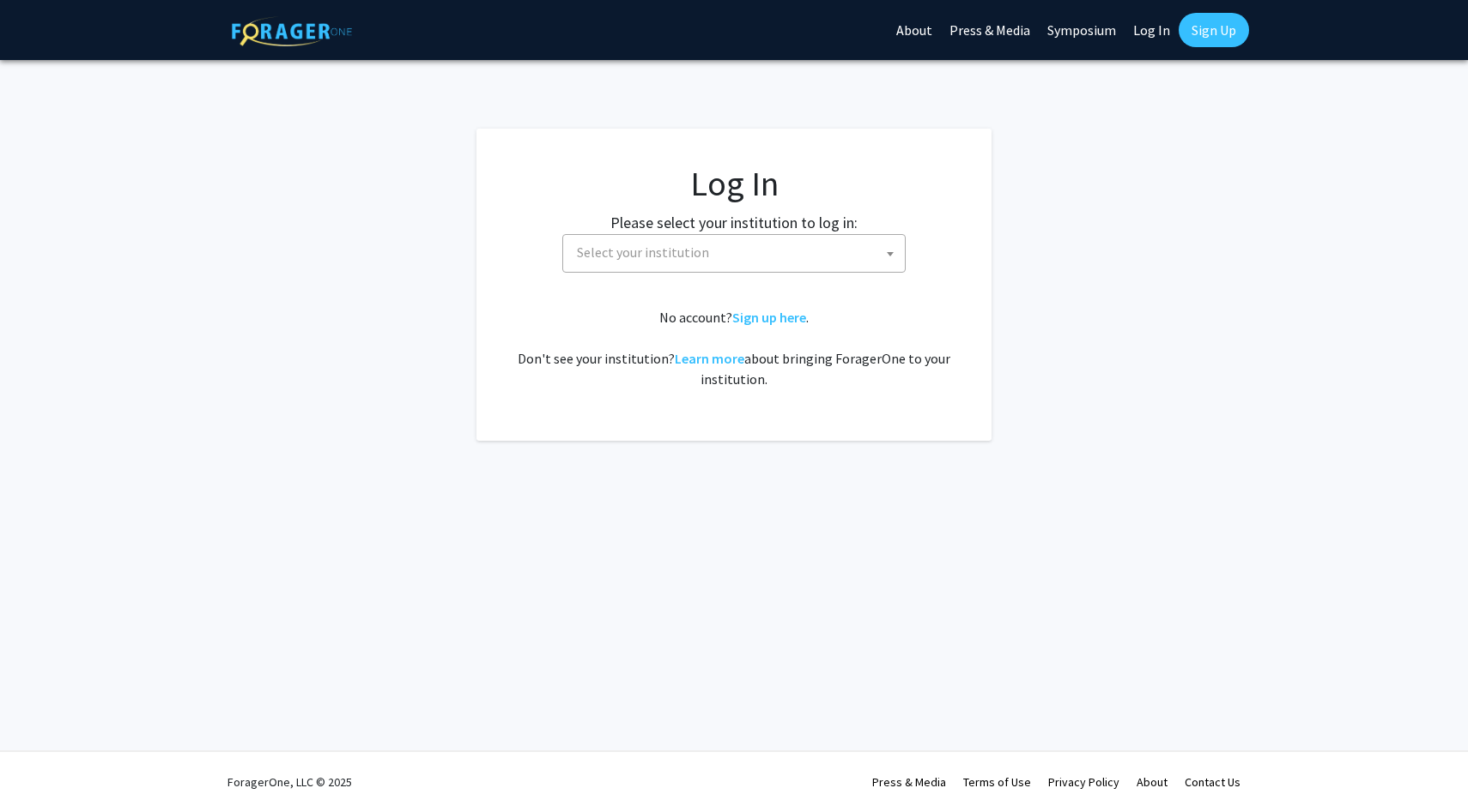 This screenshot has width=1468, height=812. I want to click on label: Please select your institution to log in:, so click(734, 222).